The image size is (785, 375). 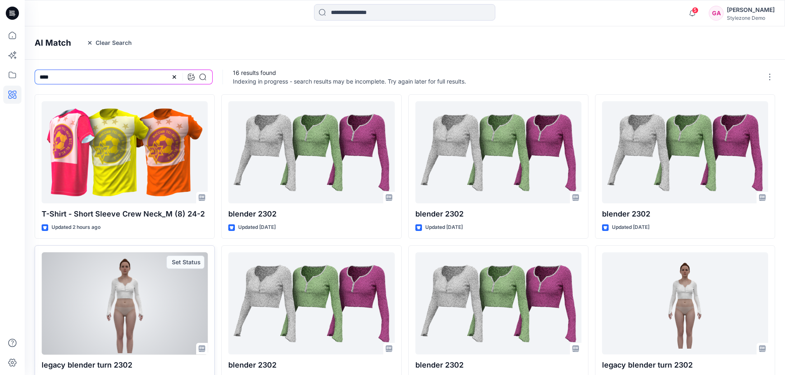 I want to click on div: Stylezone Demo, so click(x=750, y=18).